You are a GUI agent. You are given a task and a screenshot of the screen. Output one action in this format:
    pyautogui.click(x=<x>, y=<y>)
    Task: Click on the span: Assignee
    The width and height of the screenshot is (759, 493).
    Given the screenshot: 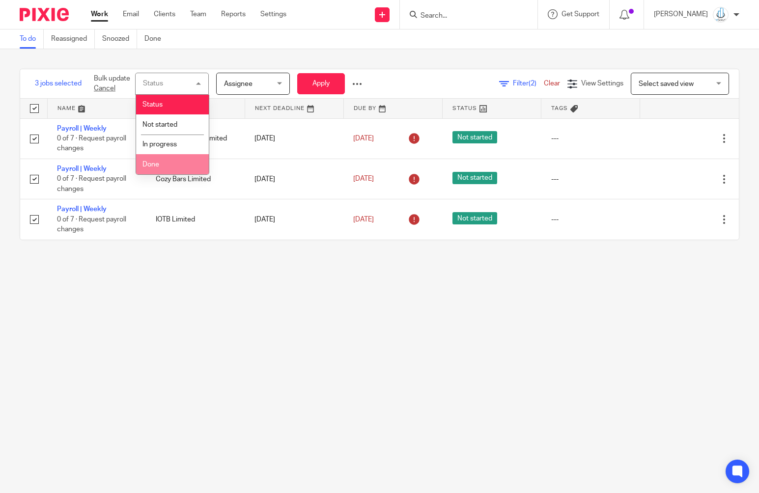 What is the action you would take?
    pyautogui.click(x=238, y=84)
    